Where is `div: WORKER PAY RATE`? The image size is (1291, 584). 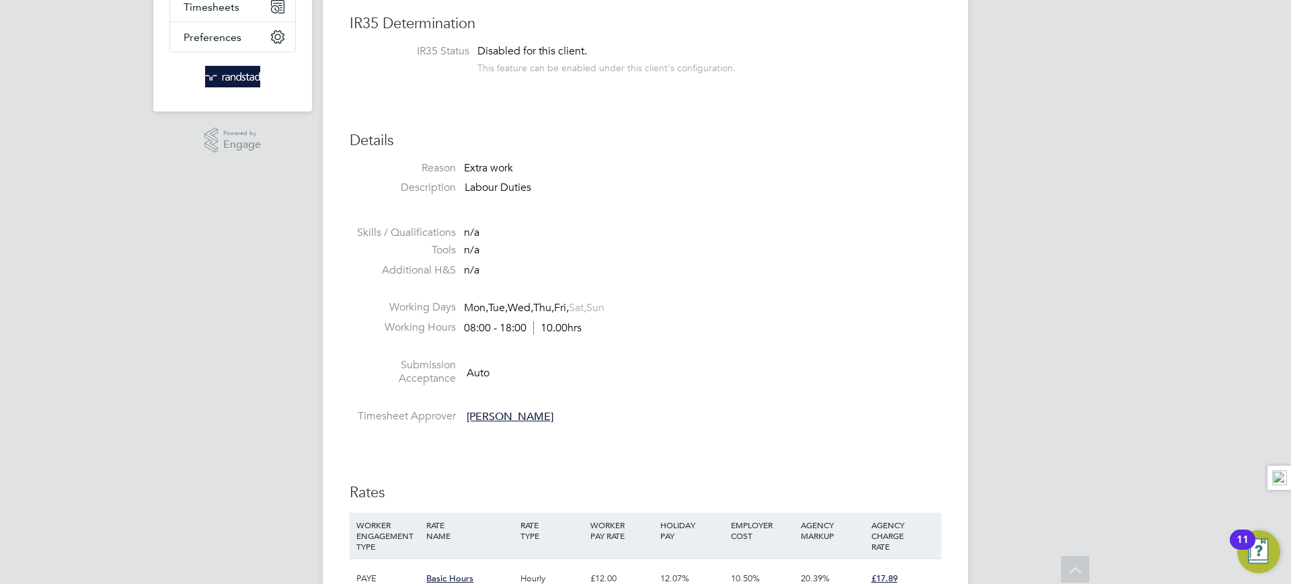
div: WORKER PAY RATE is located at coordinates (622, 531).